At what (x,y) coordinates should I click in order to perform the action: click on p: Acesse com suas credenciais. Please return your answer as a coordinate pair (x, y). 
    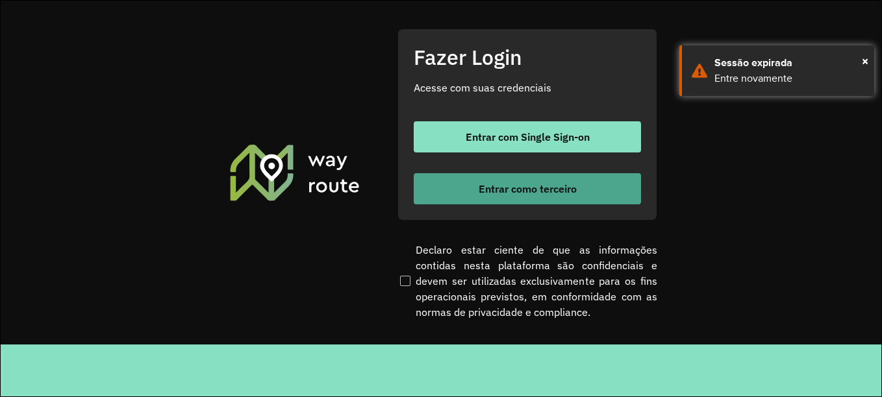
    Looking at the image, I should click on (527, 88).